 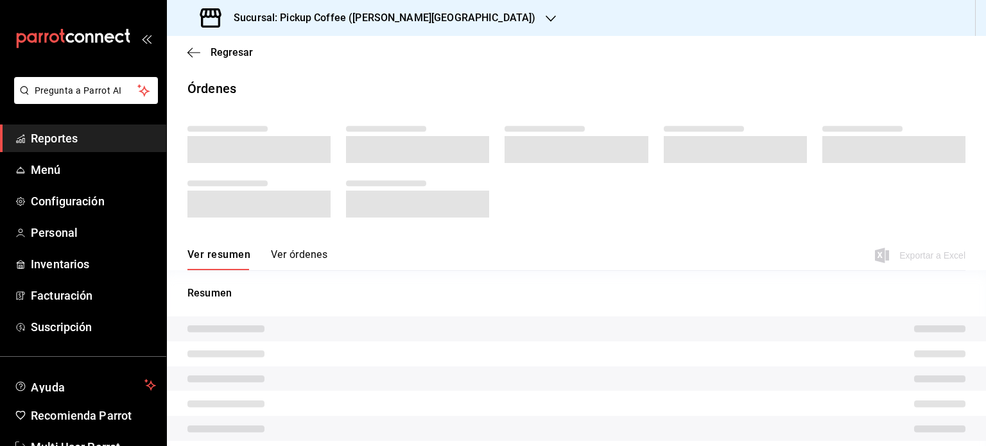 What do you see at coordinates (93, 201) in the screenshot?
I see `span: Configuración` at bounding box center [93, 201].